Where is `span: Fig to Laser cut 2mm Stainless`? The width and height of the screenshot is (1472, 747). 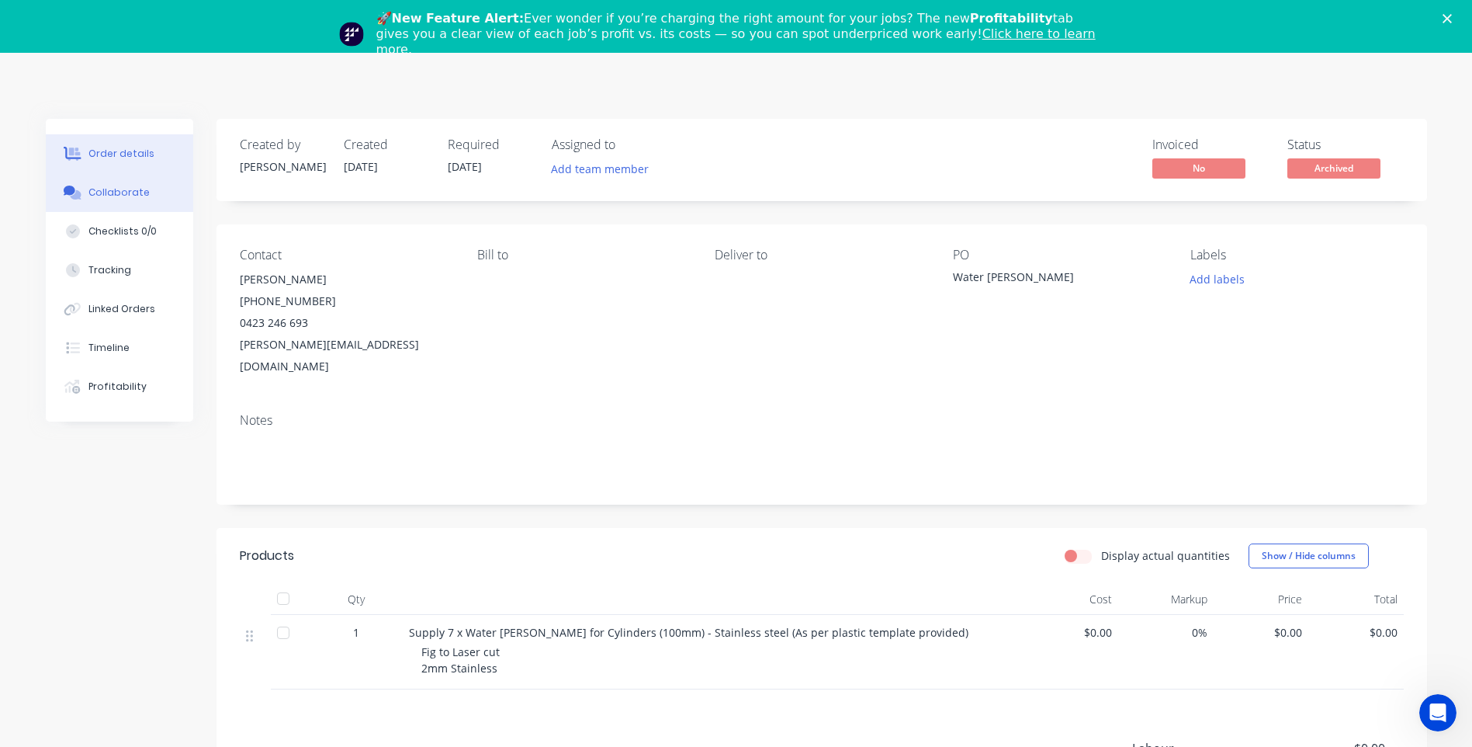 span: Fig to Laser cut 2mm Stainless is located at coordinates (460, 660).